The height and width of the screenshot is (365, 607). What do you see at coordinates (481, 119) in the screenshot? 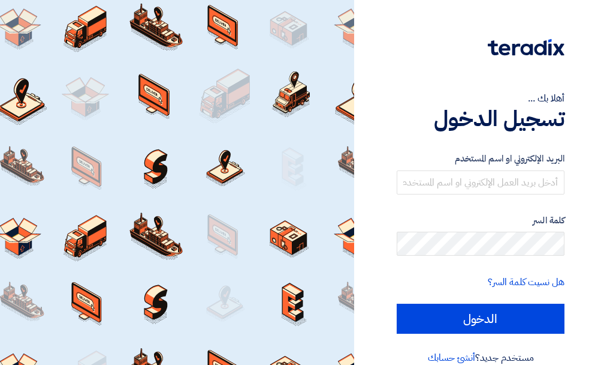
I see `h1: تسجيل الدخول` at bounding box center [481, 119].